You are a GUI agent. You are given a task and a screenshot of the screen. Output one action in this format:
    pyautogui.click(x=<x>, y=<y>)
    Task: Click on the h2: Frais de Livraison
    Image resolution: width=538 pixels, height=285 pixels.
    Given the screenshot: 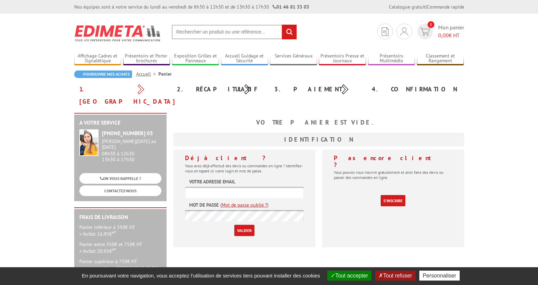 What is the action you would take?
    pyautogui.click(x=120, y=217)
    